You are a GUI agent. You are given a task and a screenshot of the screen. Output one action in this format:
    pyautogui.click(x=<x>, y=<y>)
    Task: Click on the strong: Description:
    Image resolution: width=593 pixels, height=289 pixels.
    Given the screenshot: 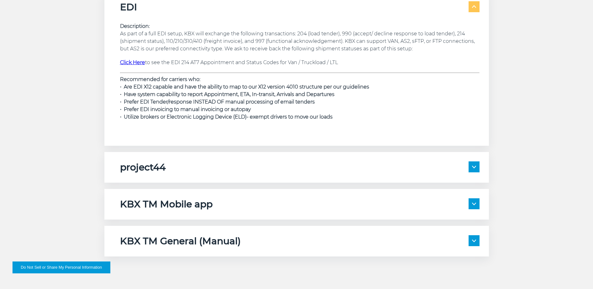 What is the action you would take?
    pyautogui.click(x=135, y=26)
    